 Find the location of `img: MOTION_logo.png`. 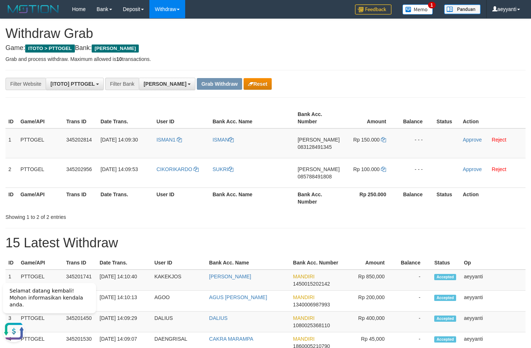

img: MOTION_logo.png is located at coordinates (33, 9).